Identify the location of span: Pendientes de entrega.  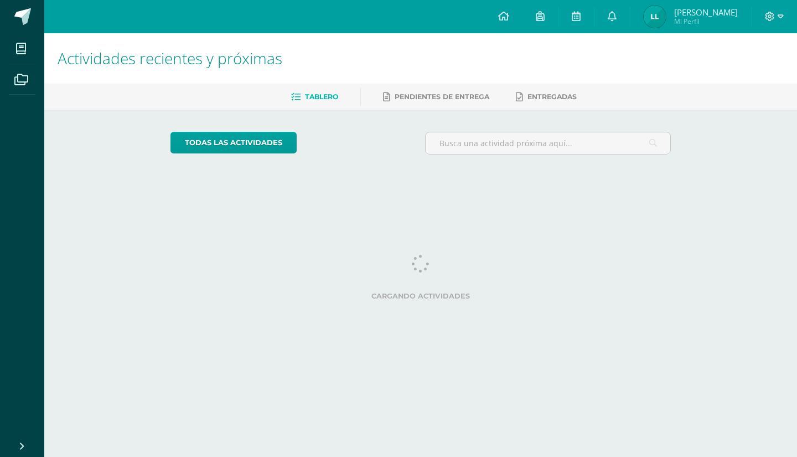
(442, 96).